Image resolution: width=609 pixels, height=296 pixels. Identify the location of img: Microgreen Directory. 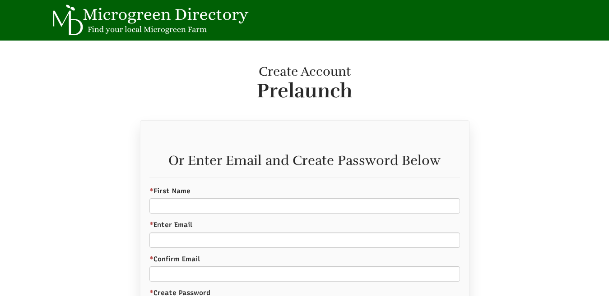
(149, 20).